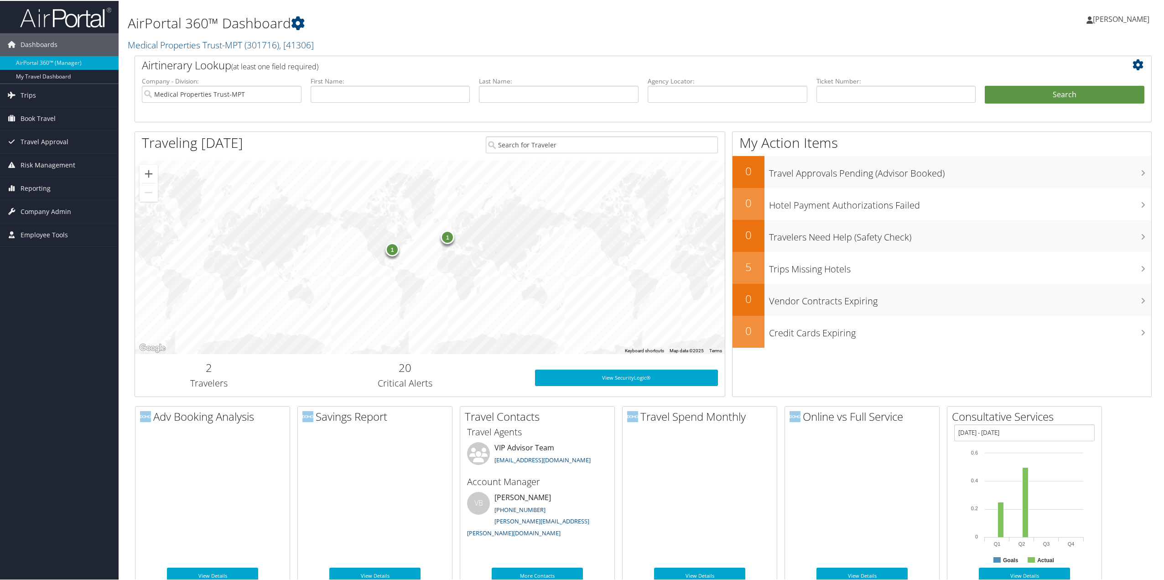 The height and width of the screenshot is (580, 1164). Describe the element at coordinates (537, 431) in the screenshot. I see `h3: Travel Agents` at that location.